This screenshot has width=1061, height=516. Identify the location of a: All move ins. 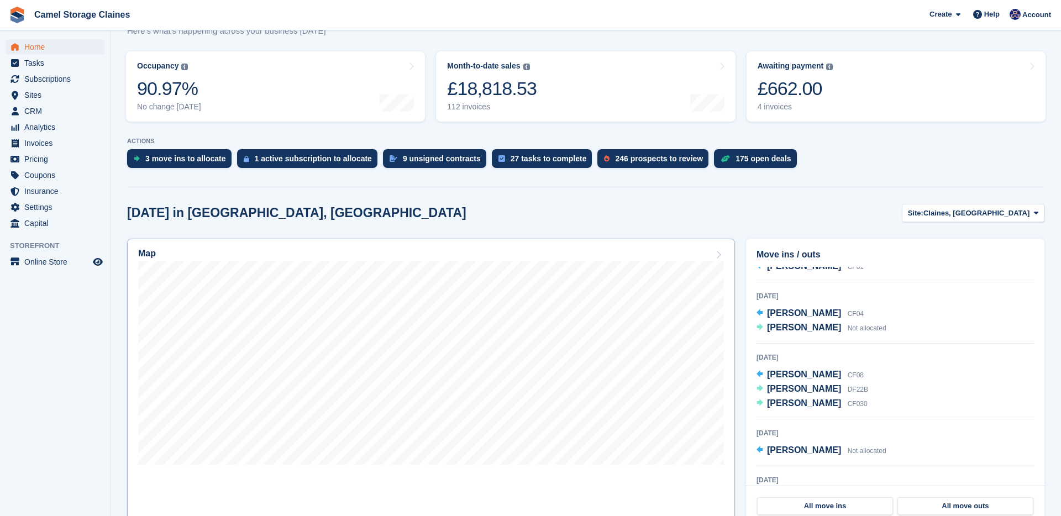
(825, 506).